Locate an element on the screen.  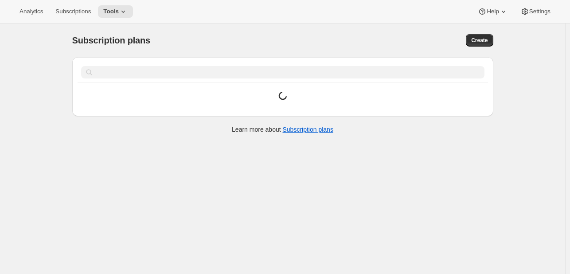
button: Tools is located at coordinates (115, 12).